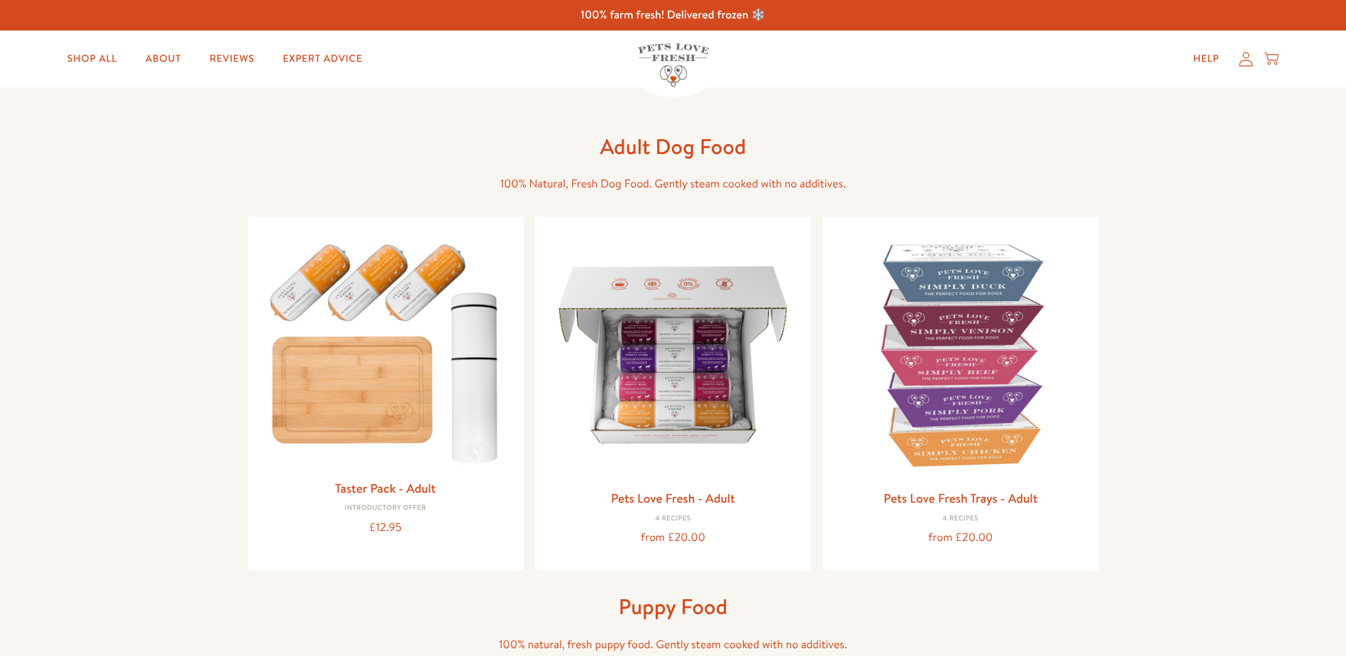  Describe the element at coordinates (323, 59) in the screenshot. I see `a: Expert Advice` at that location.